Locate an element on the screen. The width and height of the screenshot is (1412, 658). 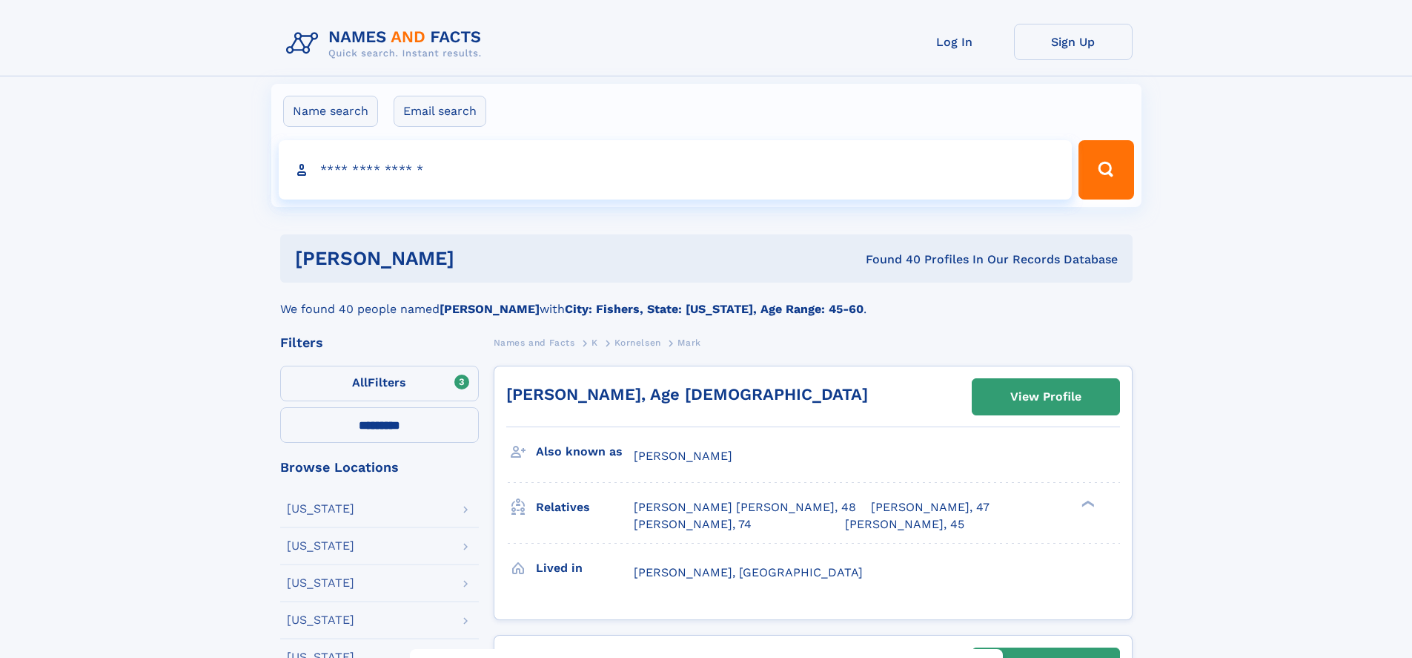
div: Browse Locations is located at coordinates (380, 467).